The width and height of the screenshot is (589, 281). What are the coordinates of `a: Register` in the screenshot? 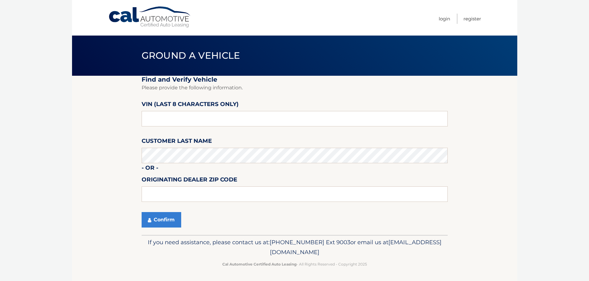 It's located at (472, 19).